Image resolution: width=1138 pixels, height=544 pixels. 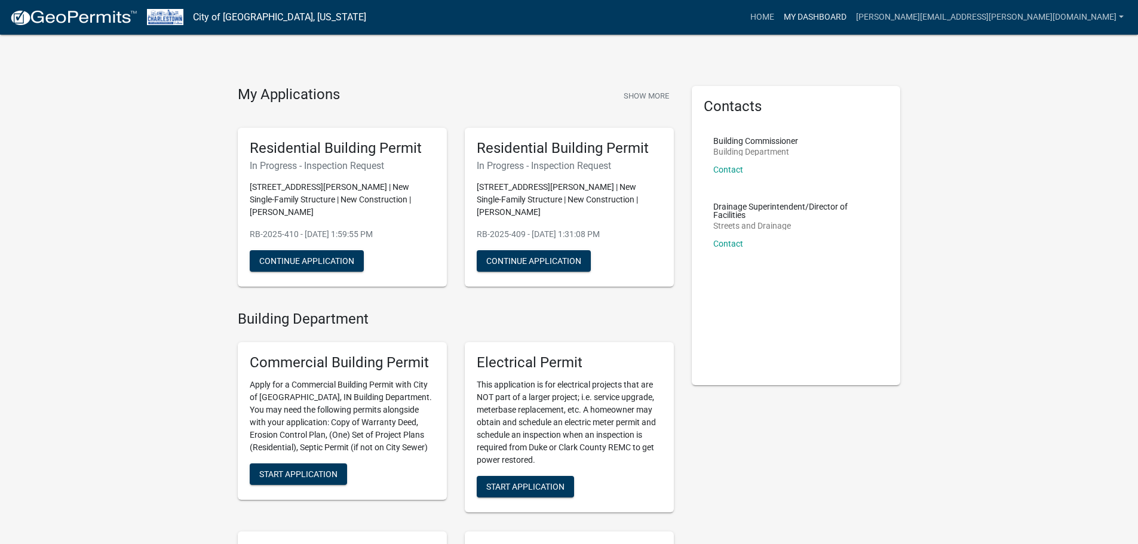 What do you see at coordinates (165, 17) in the screenshot?
I see `img: City of Charlestown, Indiana` at bounding box center [165, 17].